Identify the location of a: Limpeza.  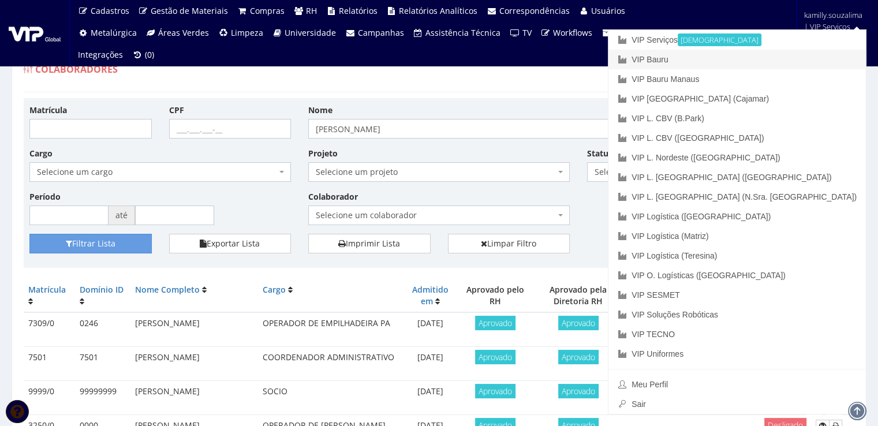
(241, 33).